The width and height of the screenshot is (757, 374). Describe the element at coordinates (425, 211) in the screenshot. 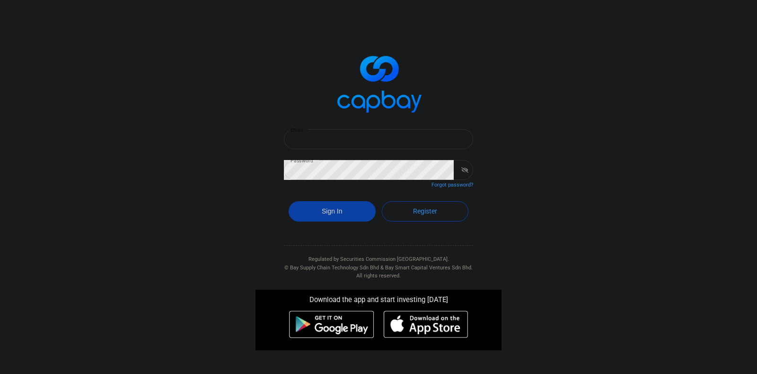

I see `span: Register` at that location.